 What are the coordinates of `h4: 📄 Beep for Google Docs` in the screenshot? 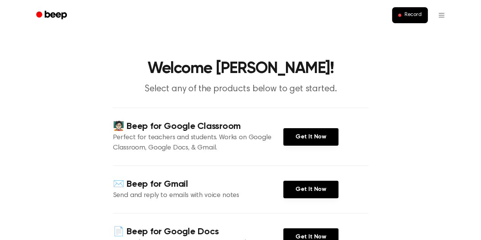 It's located at (198, 231).